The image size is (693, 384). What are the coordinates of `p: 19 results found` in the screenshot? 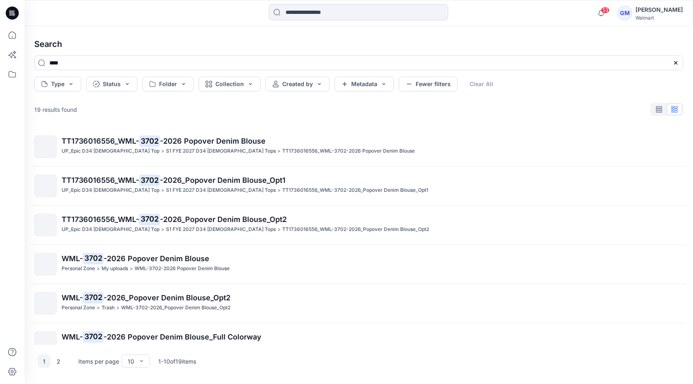 It's located at (55, 109).